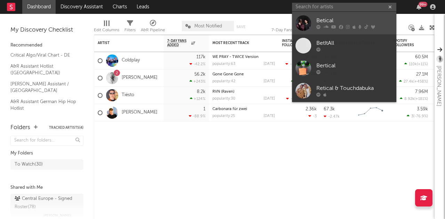 This screenshot has height=219, width=445. What do you see at coordinates (224, 64) in the screenshot?
I see `div: popularity: 63` at bounding box center [224, 64].